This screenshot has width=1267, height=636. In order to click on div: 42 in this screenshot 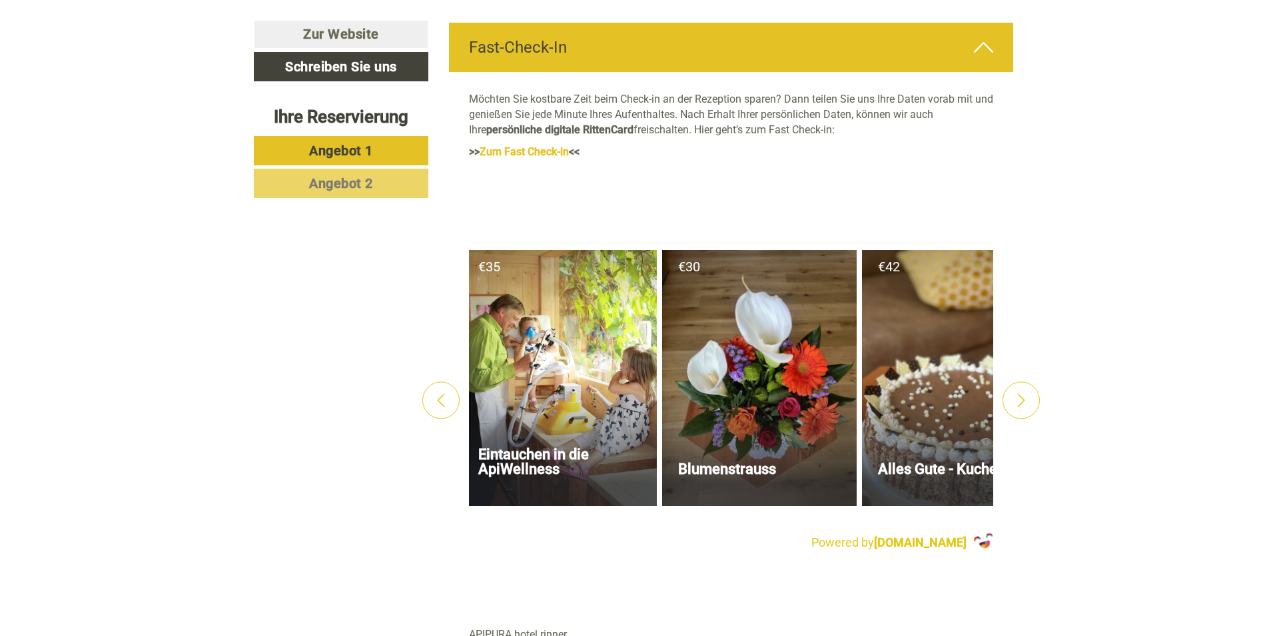, I will do `click(962, 267)`.